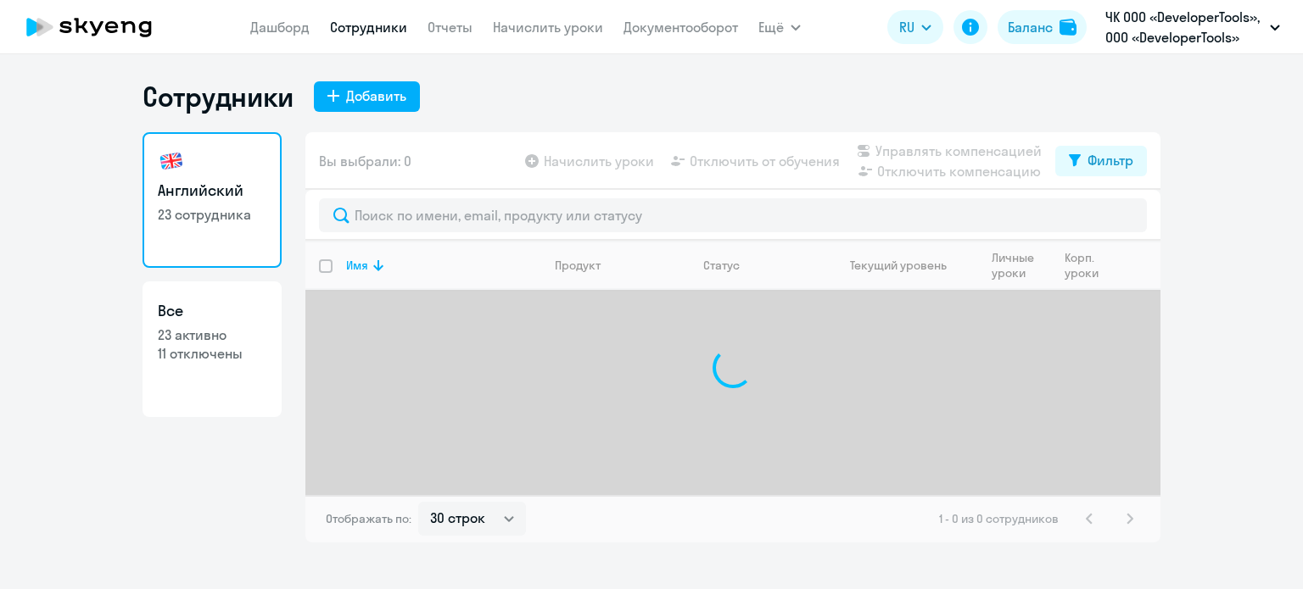 Image resolution: width=1303 pixels, height=589 pixels. What do you see at coordinates (212, 215) in the screenshot?
I see `p: 23 сотрудника` at bounding box center [212, 215].